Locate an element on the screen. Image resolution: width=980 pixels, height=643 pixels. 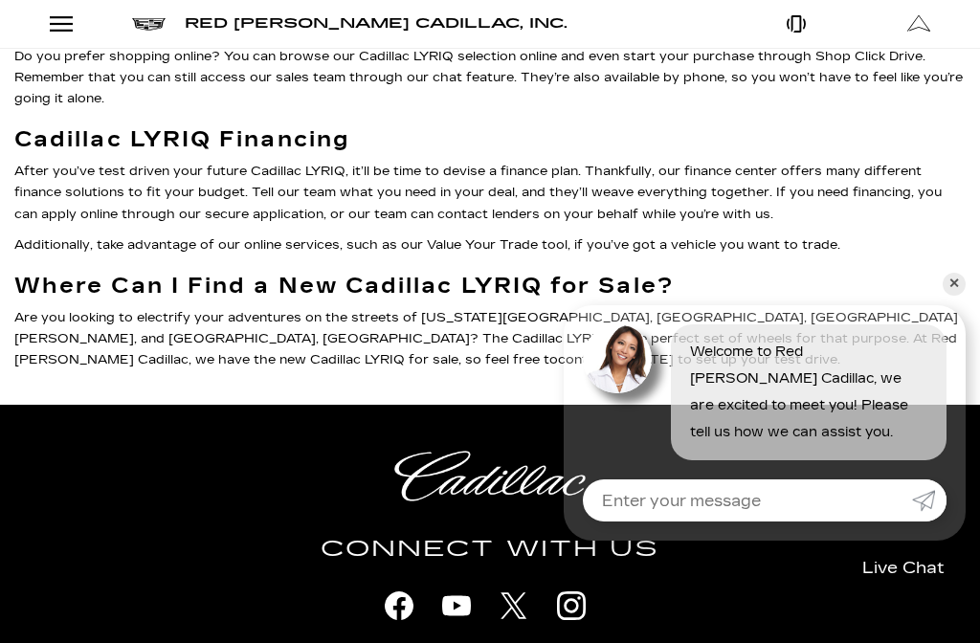
a: youtube is located at coordinates (457, 606).